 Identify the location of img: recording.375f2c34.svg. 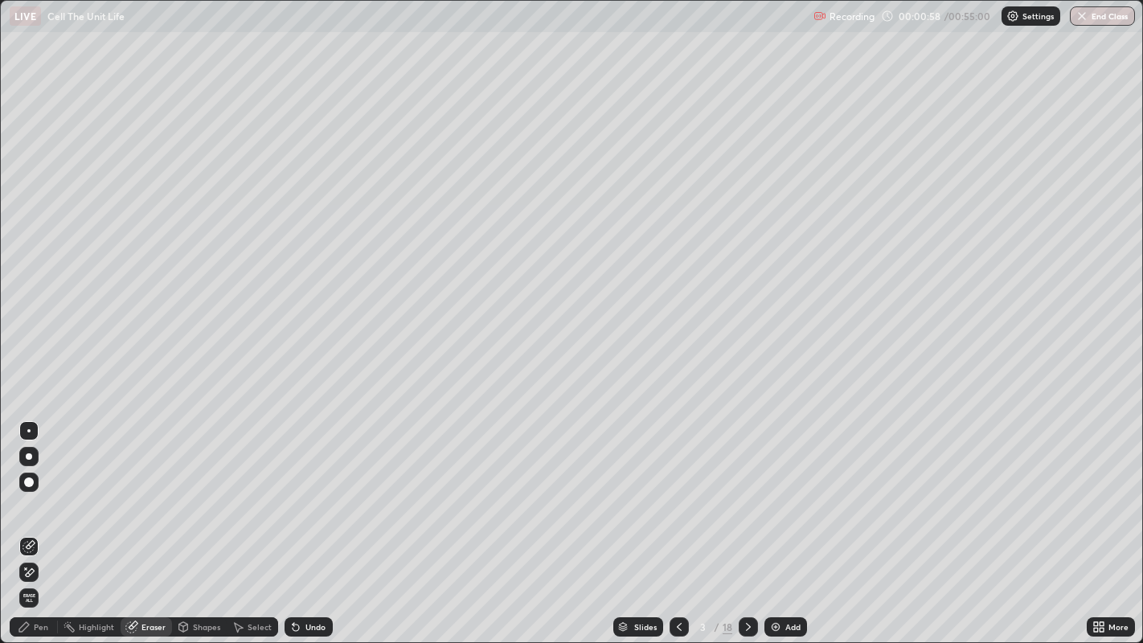
(820, 16).